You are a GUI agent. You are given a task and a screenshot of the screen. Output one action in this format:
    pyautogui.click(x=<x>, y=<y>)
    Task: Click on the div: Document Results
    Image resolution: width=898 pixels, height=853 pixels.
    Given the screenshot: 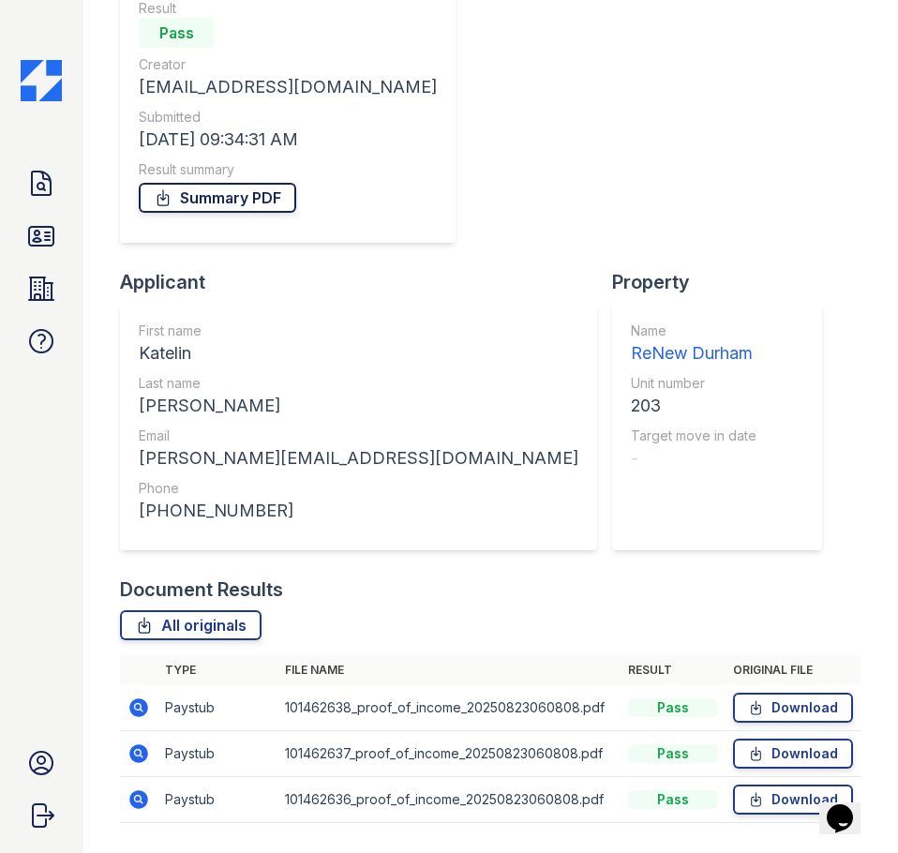 What is the action you would take?
    pyautogui.click(x=201, y=590)
    